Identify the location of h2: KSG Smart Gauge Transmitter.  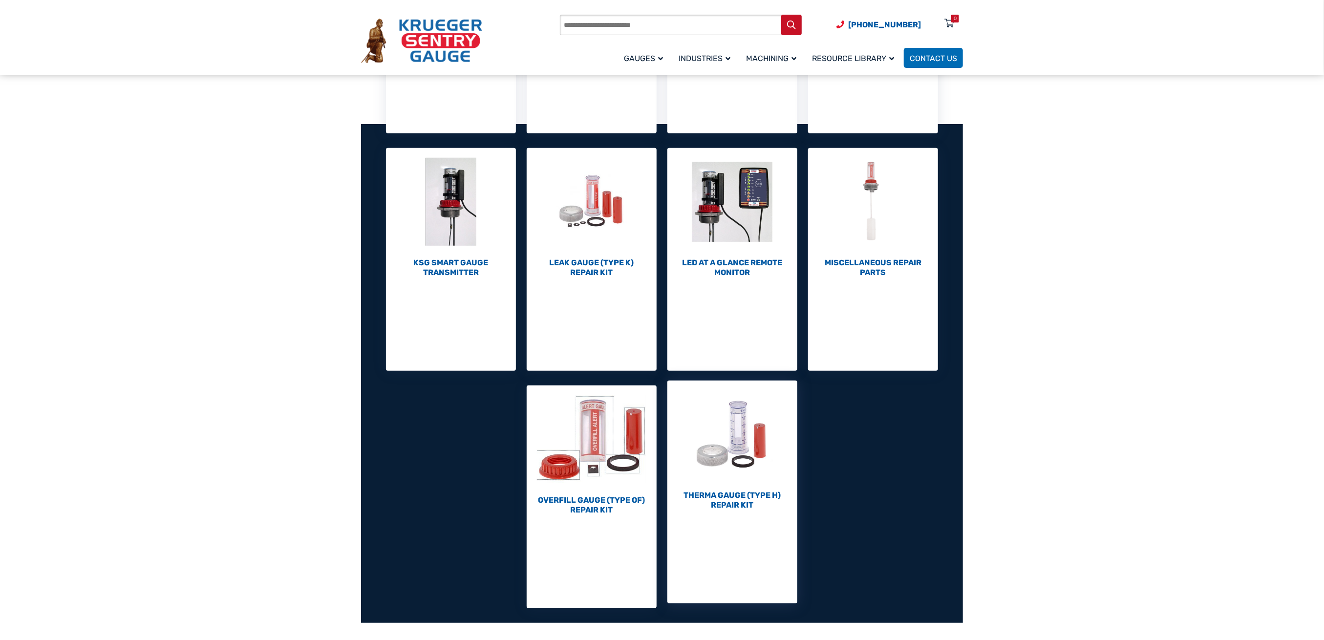
(451, 268).